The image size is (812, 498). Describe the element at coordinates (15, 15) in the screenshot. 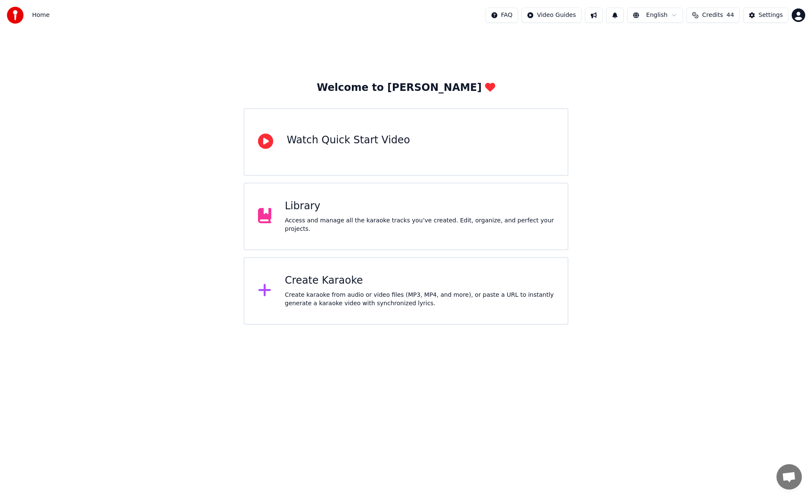

I see `img: youka` at that location.